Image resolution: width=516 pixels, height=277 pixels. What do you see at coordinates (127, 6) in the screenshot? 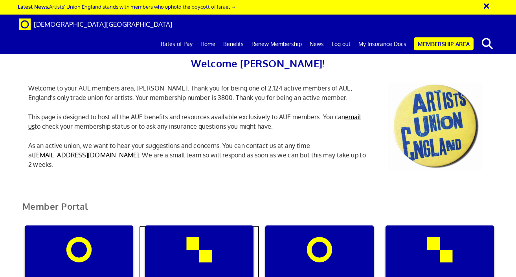
I see `a: Latest News:Artists’ Union England stands with members who uphold the boycott of Israel →` at bounding box center [127, 6].